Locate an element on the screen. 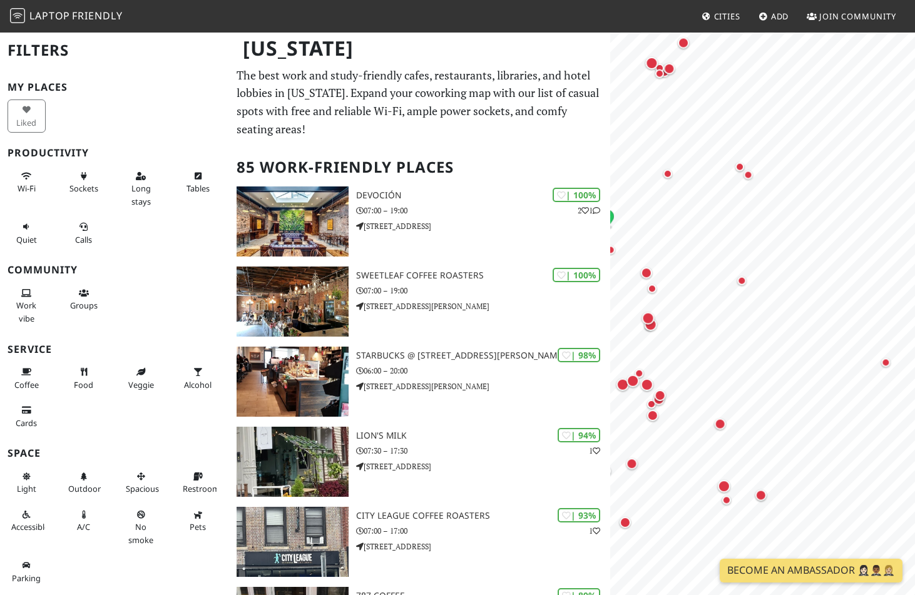 This screenshot has width=915, height=595. span: People working is located at coordinates (26, 312).